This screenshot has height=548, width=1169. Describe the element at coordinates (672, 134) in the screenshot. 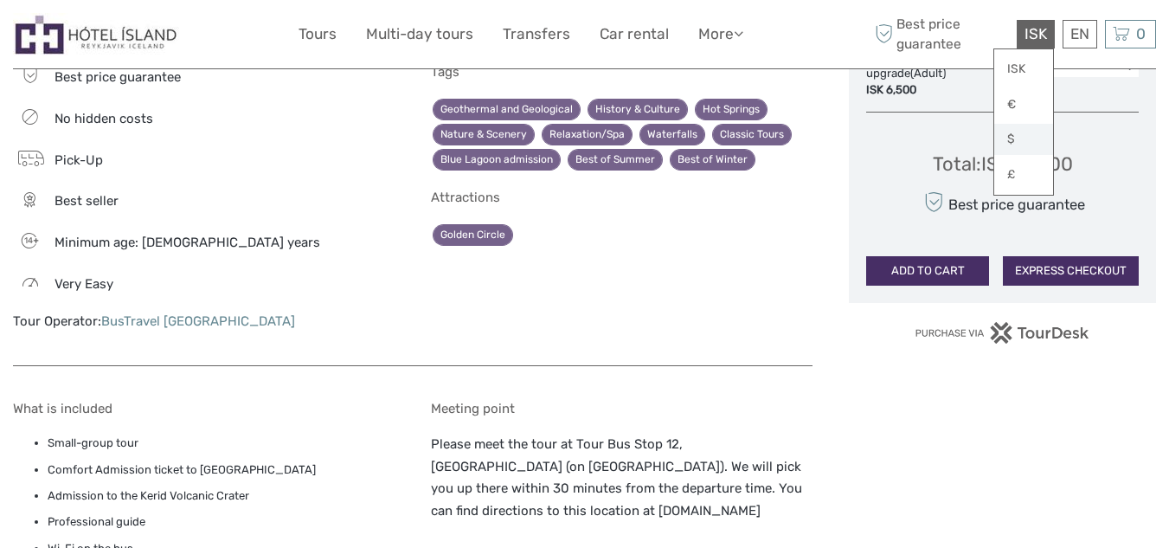

I see `a: Waterfalls` at that location.